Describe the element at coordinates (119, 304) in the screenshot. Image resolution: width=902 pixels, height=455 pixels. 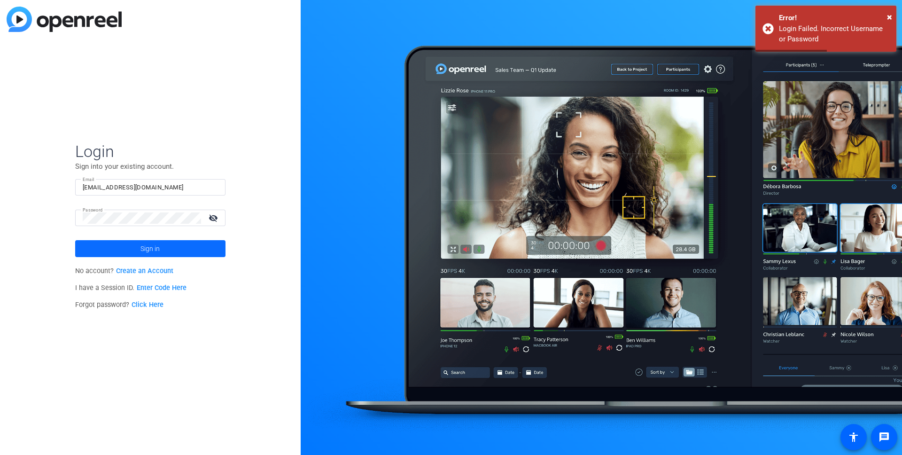
I see `span: Forgot password?` at that location.